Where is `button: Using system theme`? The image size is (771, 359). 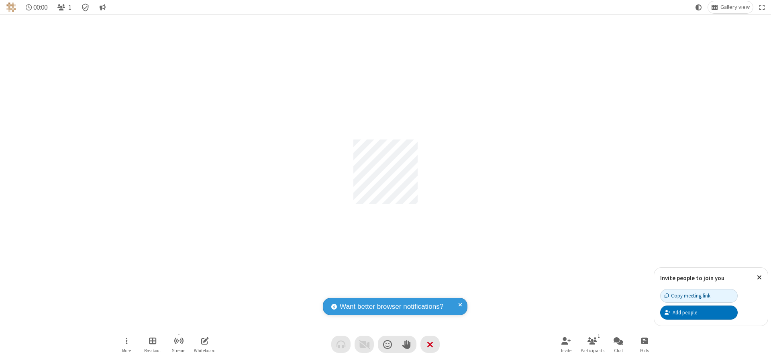 button: Using system theme is located at coordinates (699, 7).